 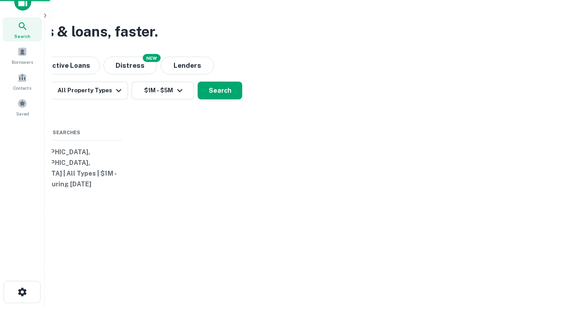 What do you see at coordinates (22, 62) in the screenshot?
I see `span: Borrowers` at bounding box center [22, 62].